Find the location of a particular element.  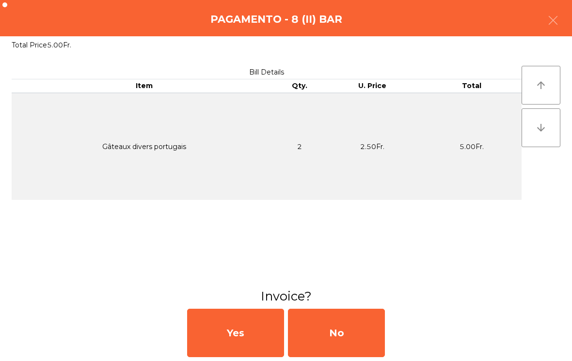

div: Yes is located at coordinates (235, 333).